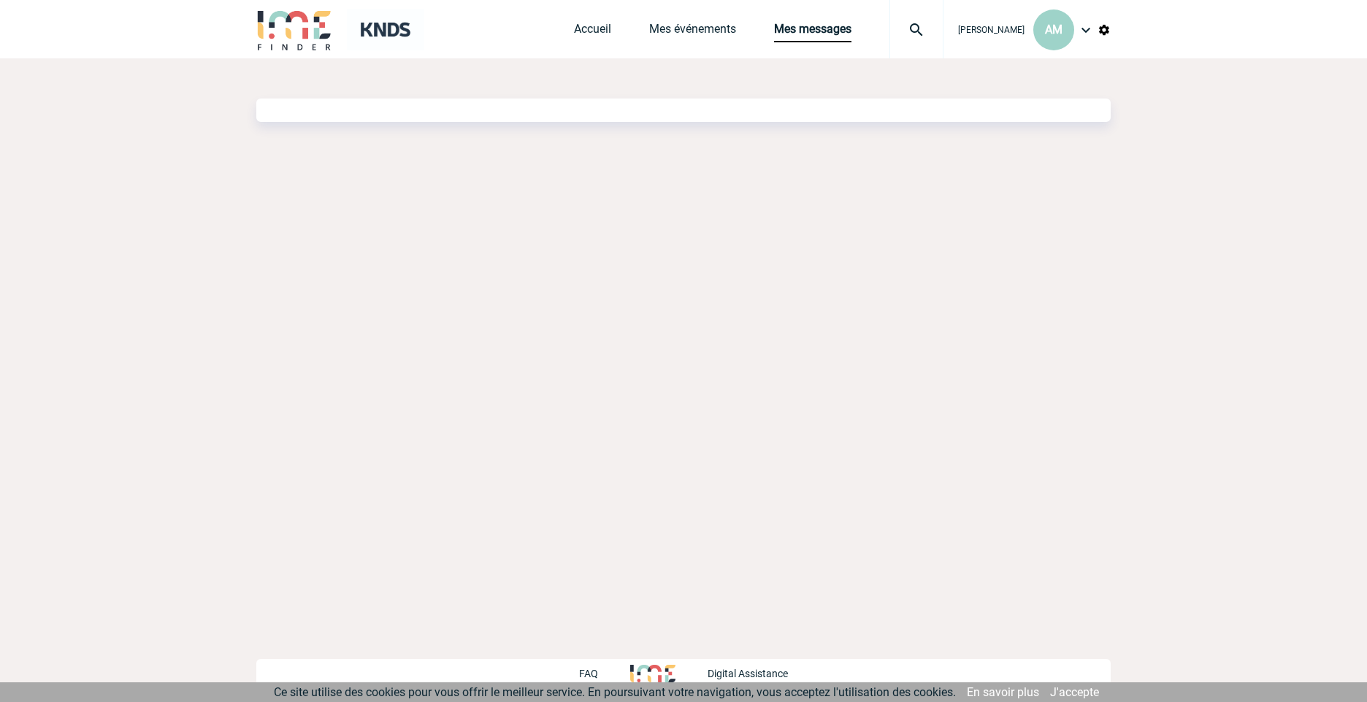 The width and height of the screenshot is (1367, 702). Describe the element at coordinates (692, 32) in the screenshot. I see `a: Mes événements` at that location.